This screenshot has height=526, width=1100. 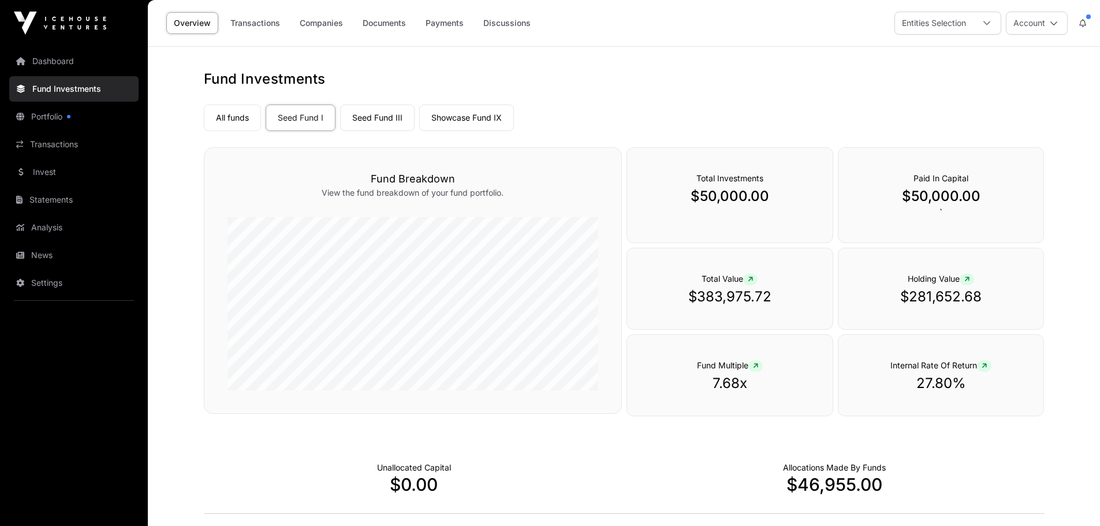 What do you see at coordinates (934, 23) in the screenshot?
I see `div: Entities Selection` at bounding box center [934, 23].